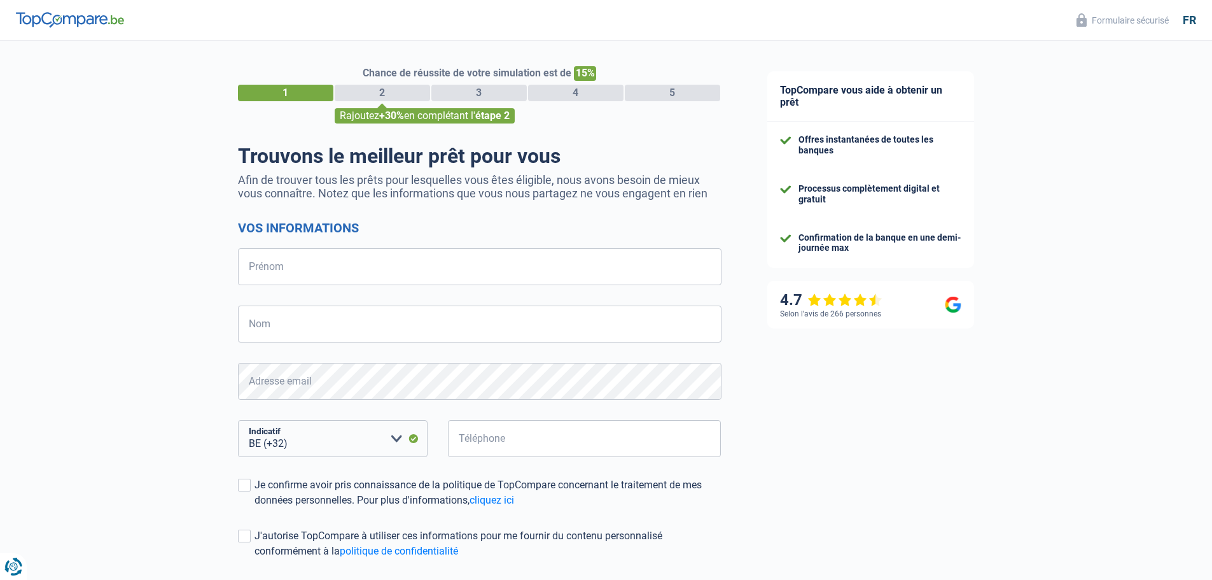 The height and width of the screenshot is (580, 1212). Describe the element at coordinates (830, 314) in the screenshot. I see `div: Selon l’avis de 266 personnes` at that location.